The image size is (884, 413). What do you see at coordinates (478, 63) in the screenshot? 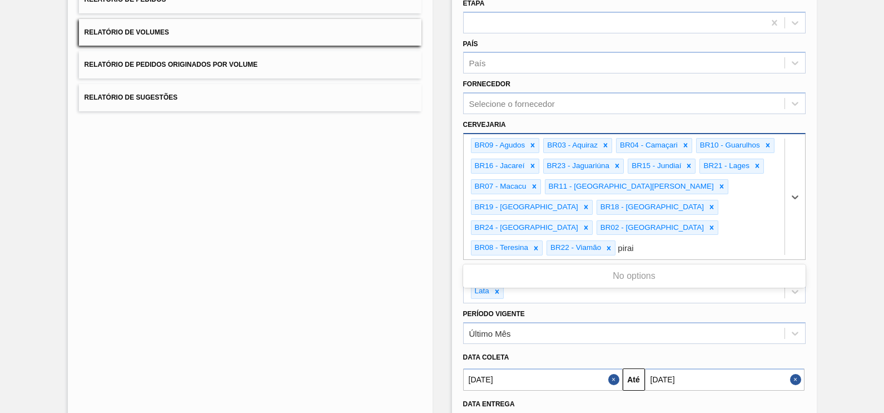
I see `div: País` at bounding box center [478, 63].